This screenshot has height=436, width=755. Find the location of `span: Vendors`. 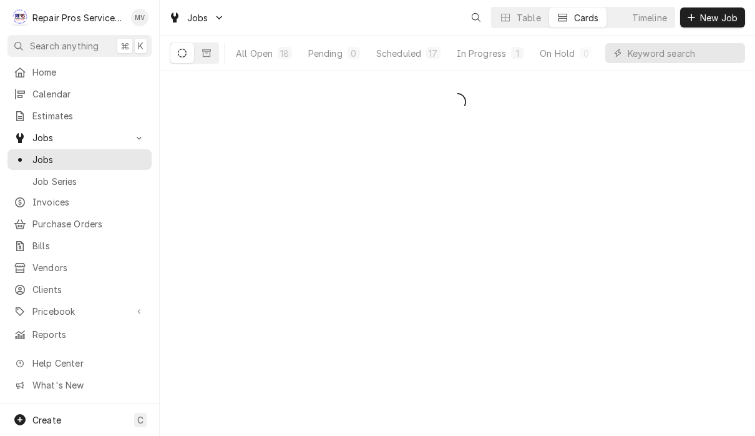

span: Vendors is located at coordinates (89, 267).